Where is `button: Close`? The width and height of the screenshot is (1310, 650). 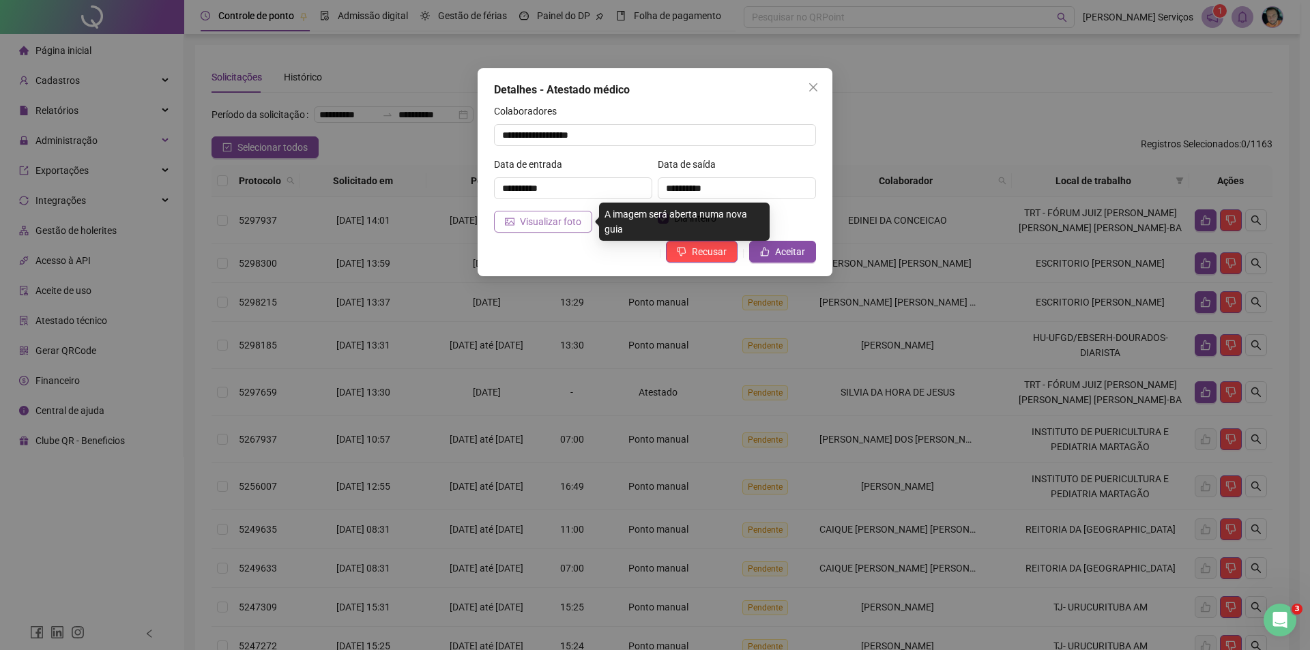 button: Close is located at coordinates (813, 87).